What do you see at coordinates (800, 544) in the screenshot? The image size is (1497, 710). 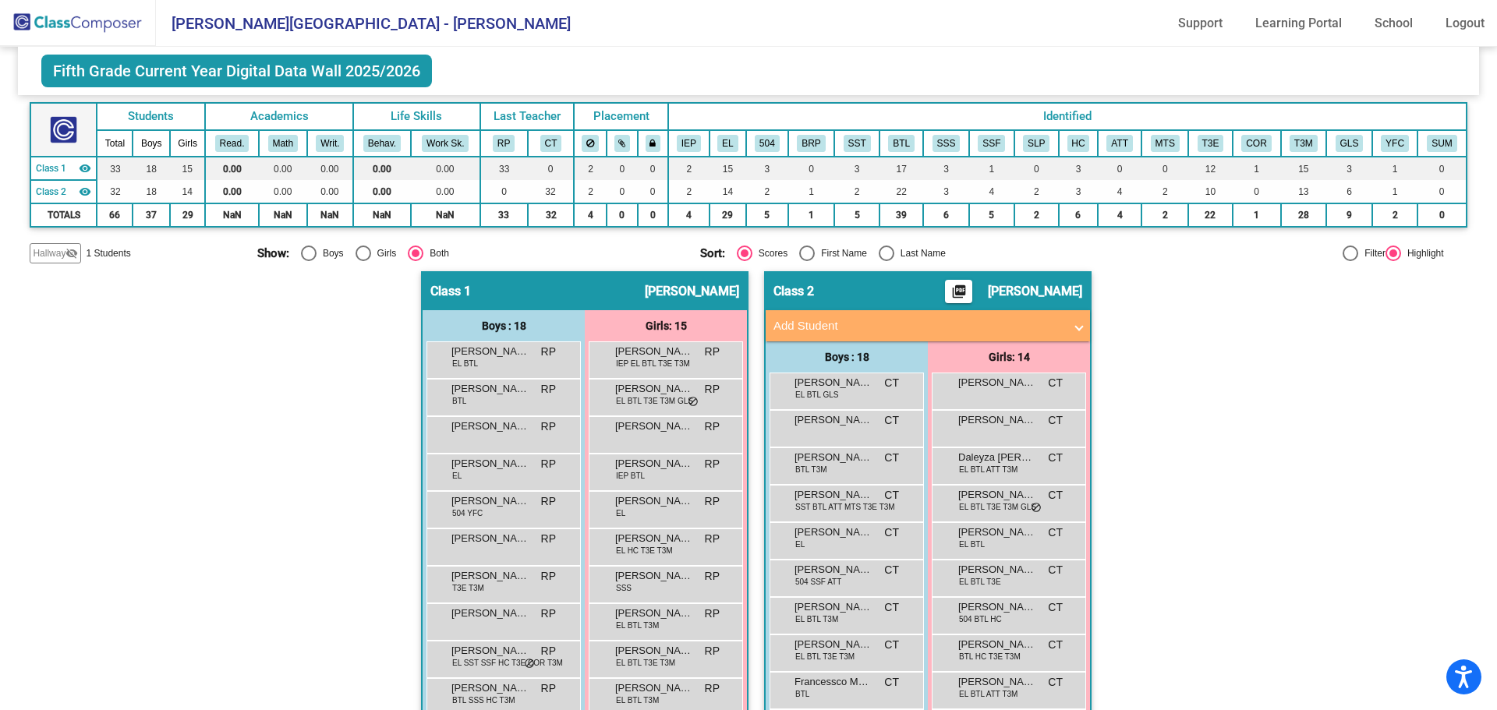 I see `span: EL` at bounding box center [800, 544].